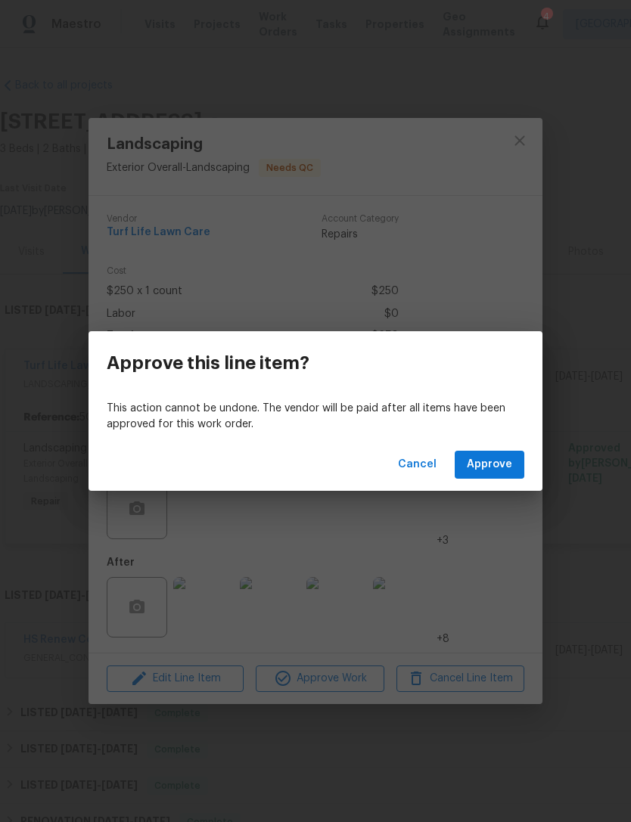  What do you see at coordinates (208, 363) in the screenshot?
I see `h3: Approve this line item?` at bounding box center [208, 363].